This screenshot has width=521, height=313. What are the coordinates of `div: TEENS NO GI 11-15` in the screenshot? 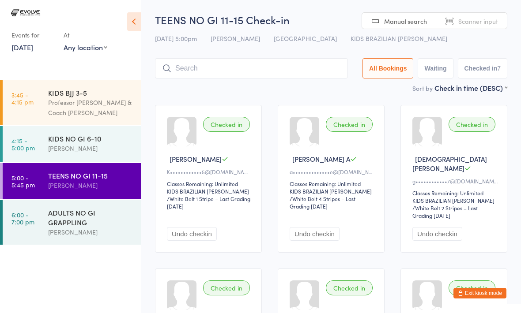 It's located at (90, 176).